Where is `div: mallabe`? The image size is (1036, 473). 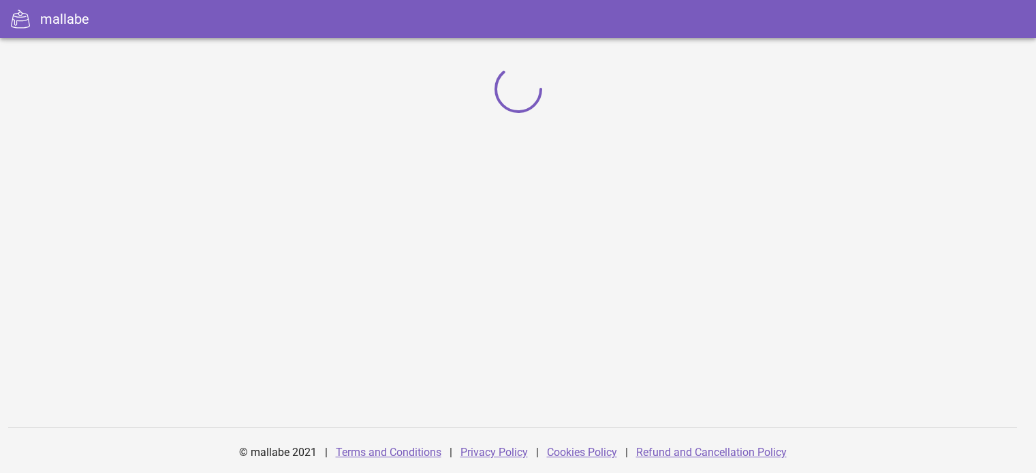 div: mallabe is located at coordinates (65, 19).